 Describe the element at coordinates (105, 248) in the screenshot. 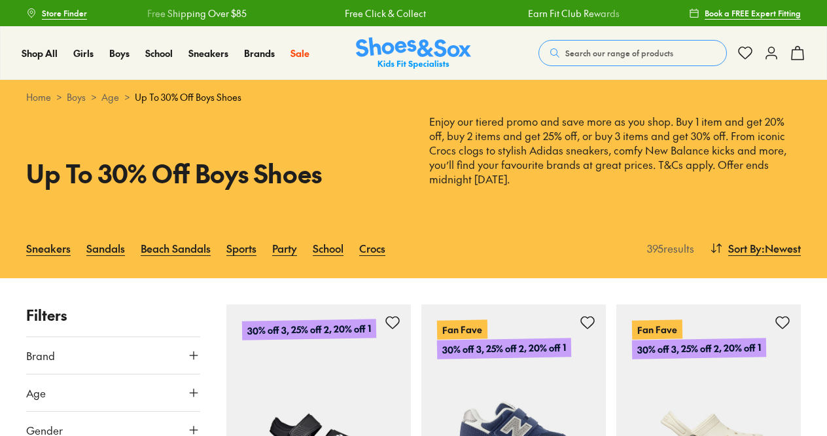

I see `a: Sandals` at that location.